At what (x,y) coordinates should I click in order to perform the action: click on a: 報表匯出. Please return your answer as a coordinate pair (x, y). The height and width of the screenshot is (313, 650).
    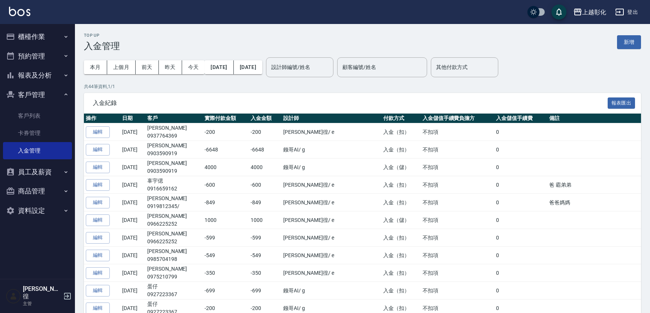
    Looking at the image, I should click on (621, 102).